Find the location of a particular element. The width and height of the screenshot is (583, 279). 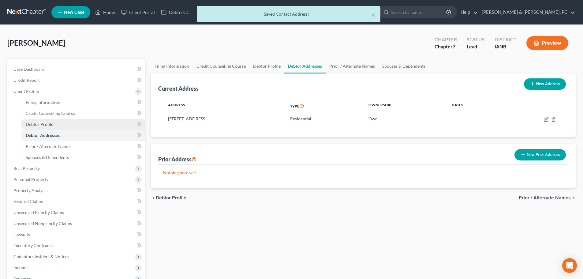

div: Prior Address is located at coordinates (177, 159).